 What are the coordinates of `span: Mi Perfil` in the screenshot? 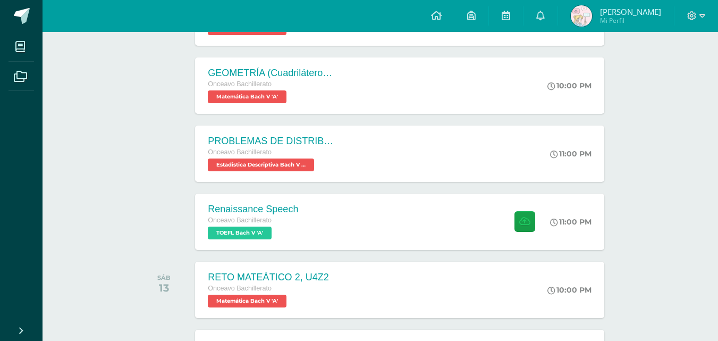 It's located at (631, 20).